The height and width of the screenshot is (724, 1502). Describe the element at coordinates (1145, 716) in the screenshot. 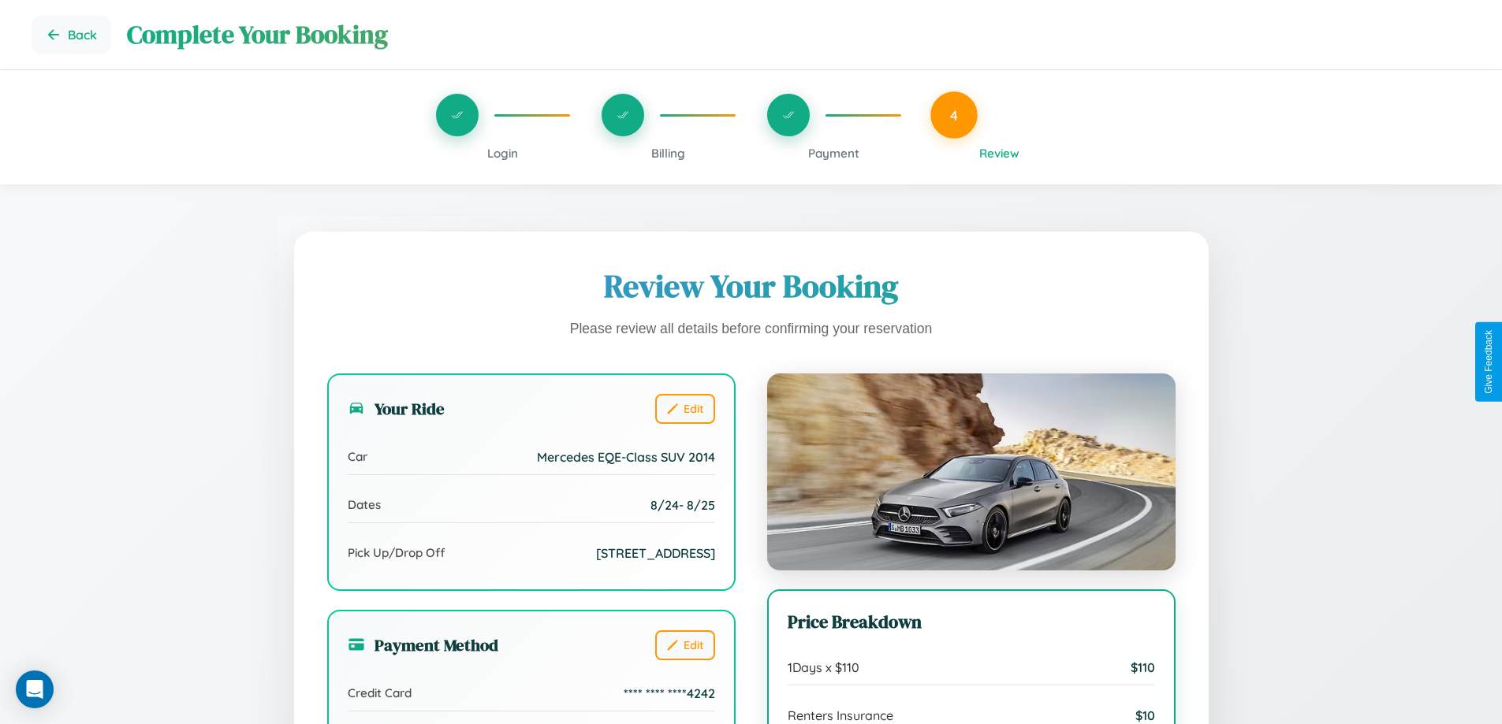

I see `span: $ 10` at that location.